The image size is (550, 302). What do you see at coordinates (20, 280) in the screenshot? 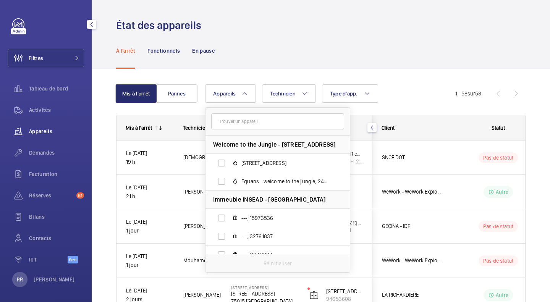
I see `p: RR` at bounding box center [20, 280].